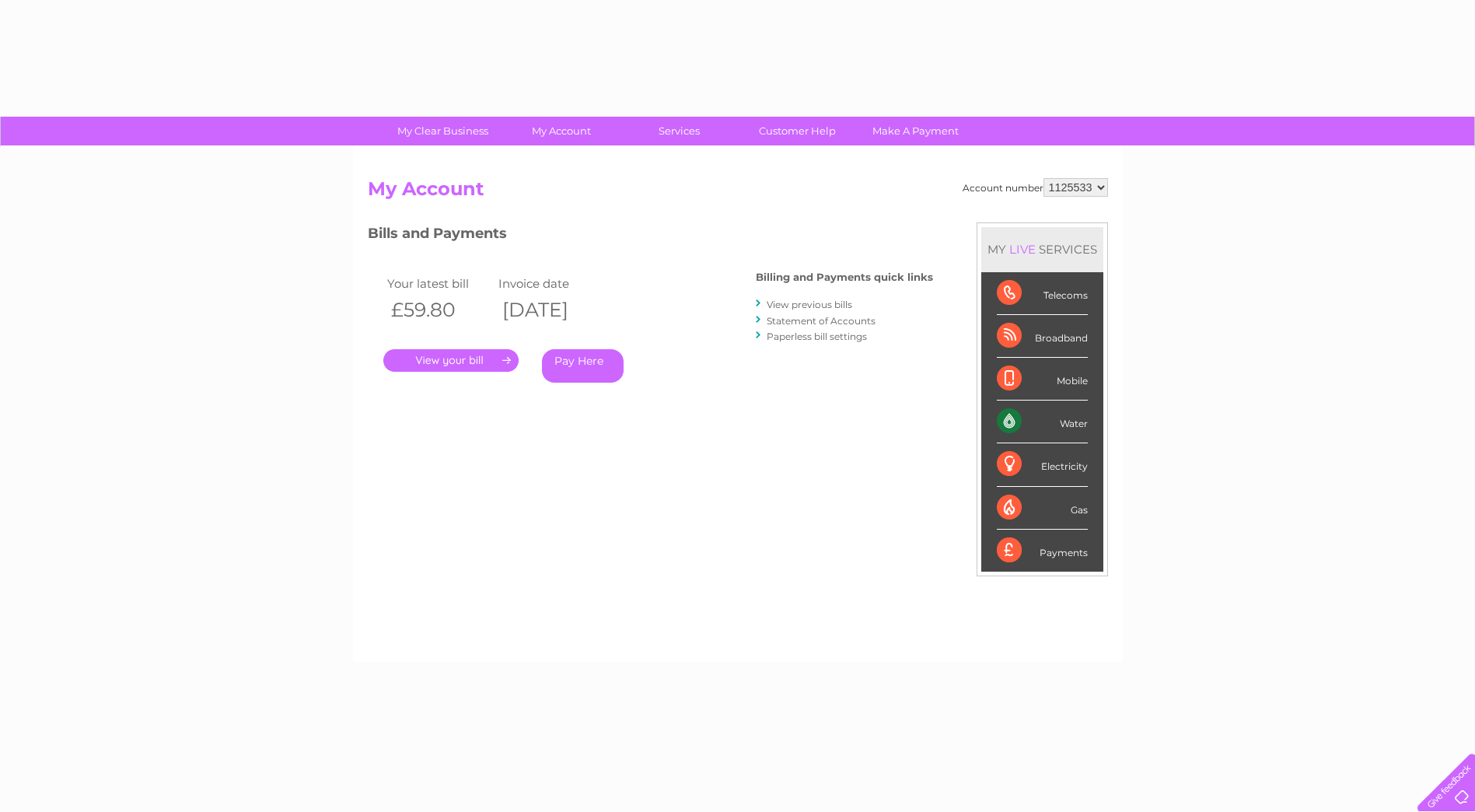 Image resolution: width=1475 pixels, height=812 pixels. What do you see at coordinates (439, 309) in the screenshot?
I see `th: £59.80` at bounding box center [439, 309].